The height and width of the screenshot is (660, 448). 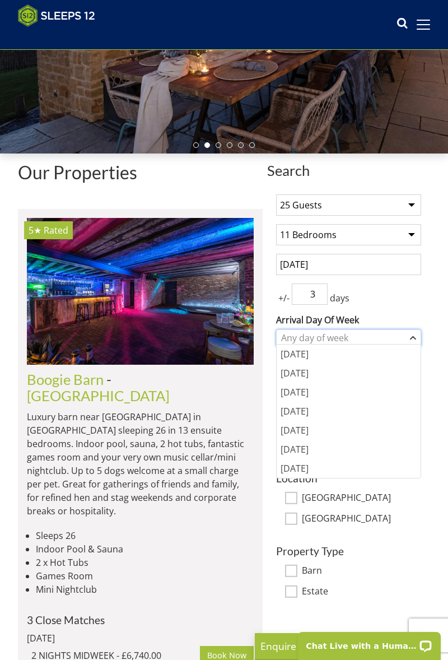 What do you see at coordinates (145, 576) in the screenshot?
I see `li: Games Room` at bounding box center [145, 576].